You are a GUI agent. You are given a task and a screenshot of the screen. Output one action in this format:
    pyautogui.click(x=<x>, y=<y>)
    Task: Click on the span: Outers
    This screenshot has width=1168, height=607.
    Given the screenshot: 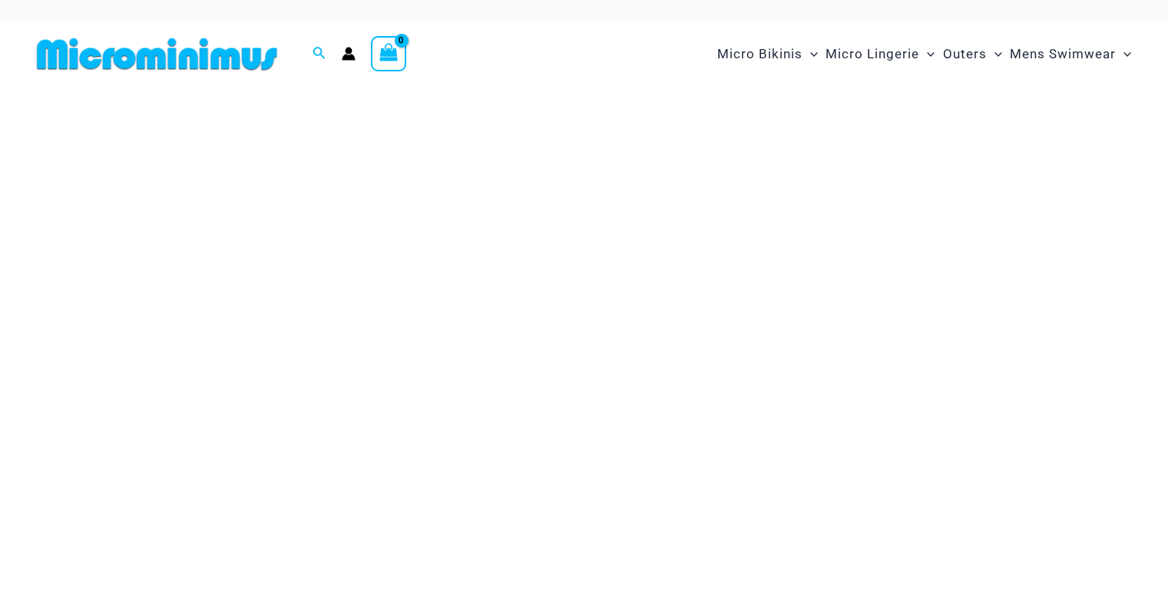 What is the action you would take?
    pyautogui.click(x=964, y=54)
    